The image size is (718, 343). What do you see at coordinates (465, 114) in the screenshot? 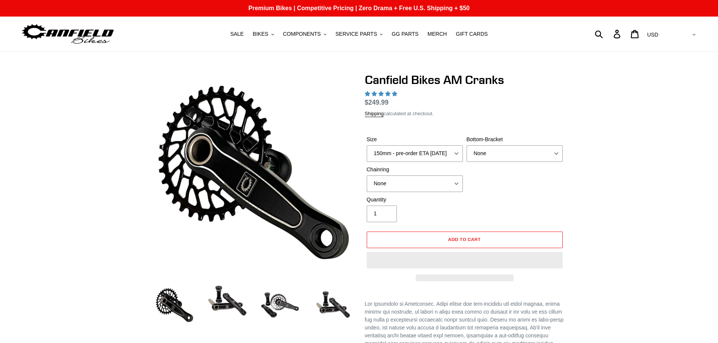
I see `div: calculated at checkout.` at bounding box center [465, 114].